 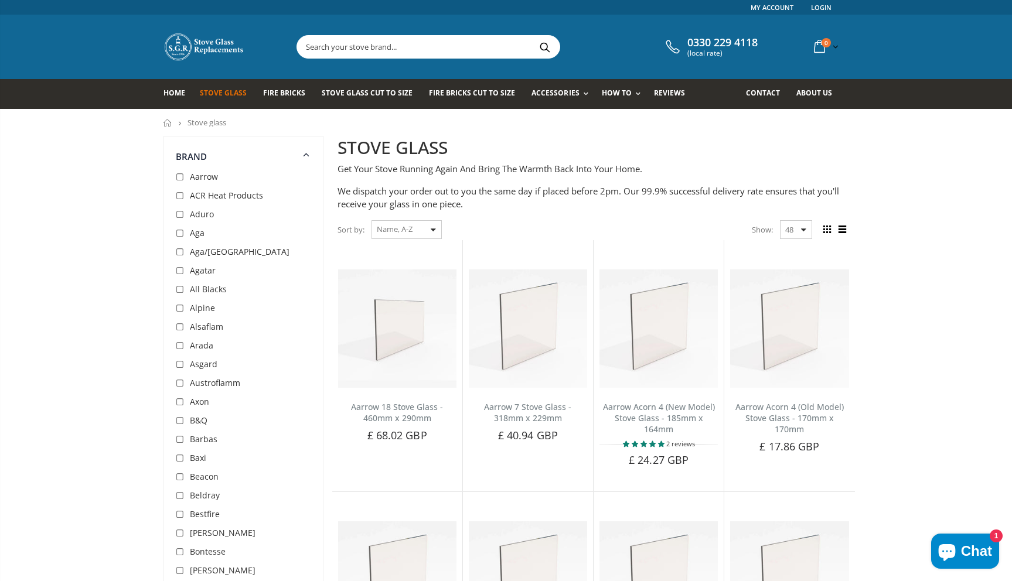 I want to click on a: Aarrow 7 Stove Glass - 318mm x 229mm, so click(x=528, y=413).